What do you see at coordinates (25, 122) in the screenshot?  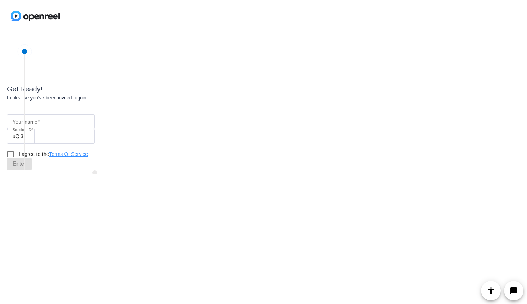 I see `mat-label: Your name` at bounding box center [25, 122].